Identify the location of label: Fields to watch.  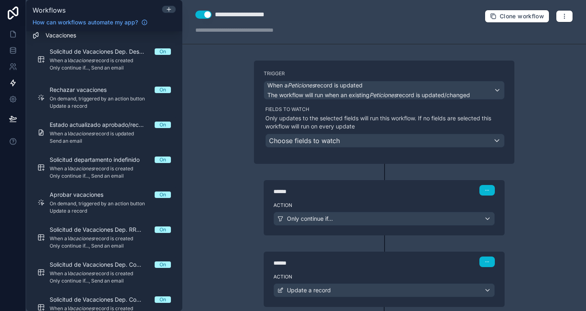
(385, 110).